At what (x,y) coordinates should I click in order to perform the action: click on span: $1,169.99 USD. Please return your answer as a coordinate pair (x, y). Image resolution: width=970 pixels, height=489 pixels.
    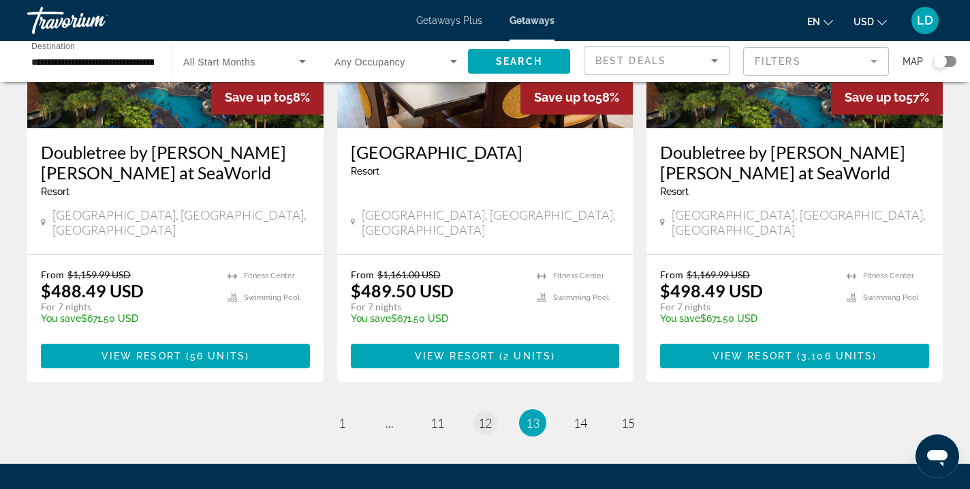
    Looking at the image, I should click on (718, 274).